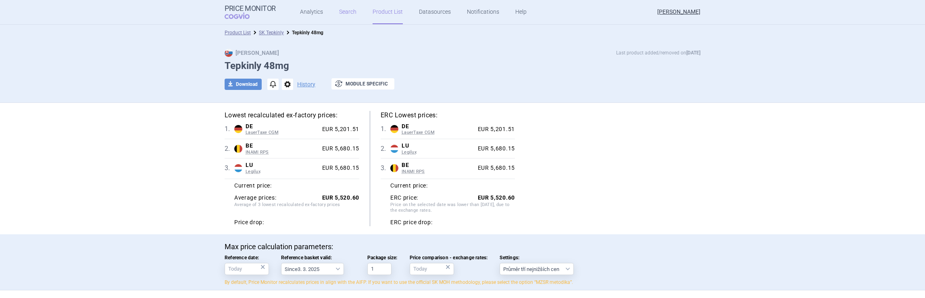 This screenshot has width=925, height=298. Describe the element at coordinates (267, 33) in the screenshot. I see `li: SK Tepkinly` at that location.